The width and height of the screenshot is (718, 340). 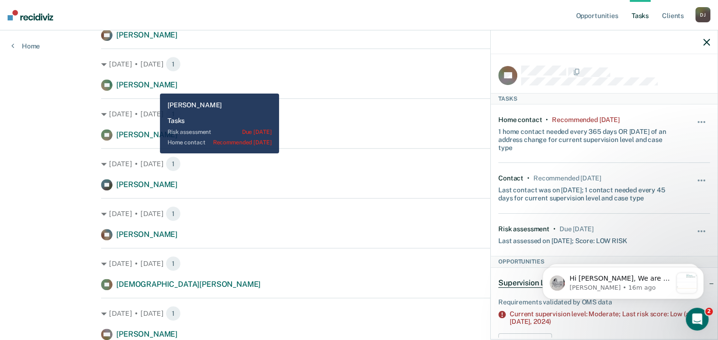 I want to click on div: Opportunities, so click(x=604, y=262).